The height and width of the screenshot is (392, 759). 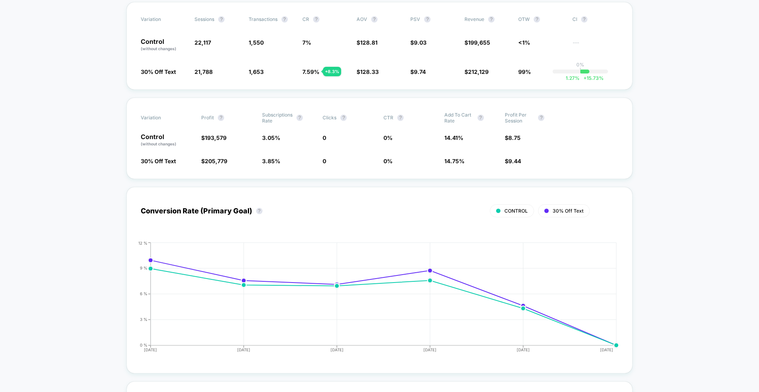 I want to click on span: 1,653, so click(x=256, y=72).